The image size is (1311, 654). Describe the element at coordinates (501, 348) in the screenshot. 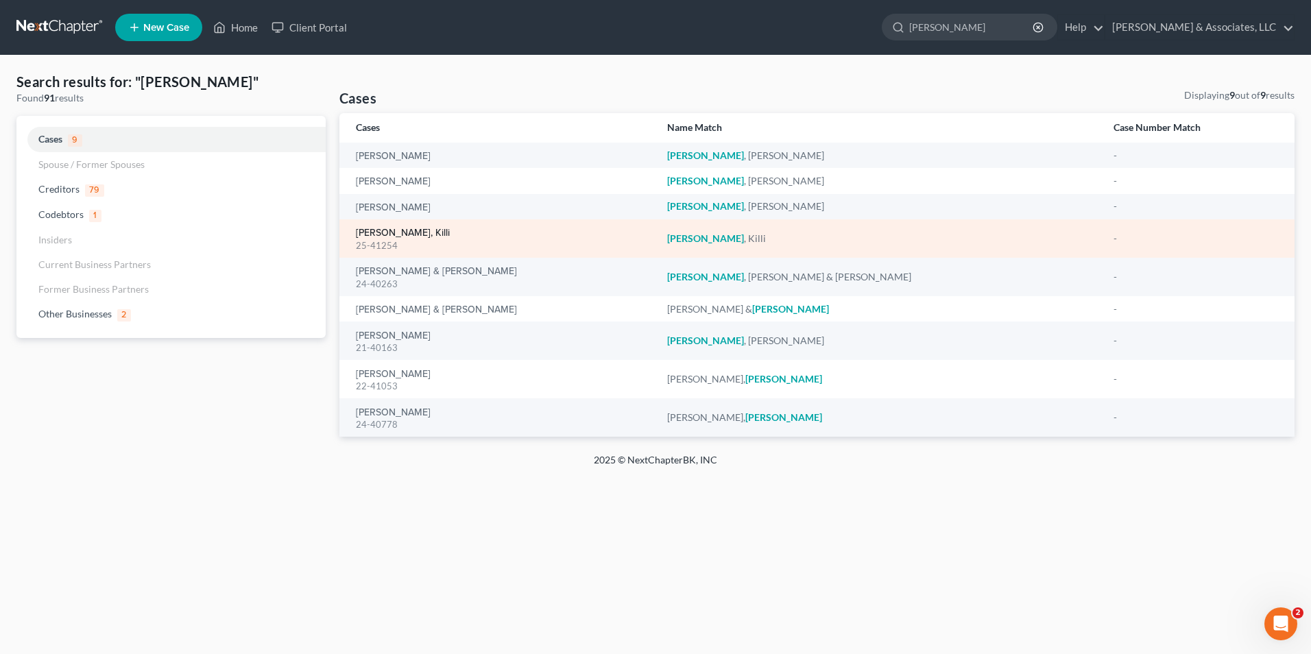

I see `div: 21-40163` at that location.